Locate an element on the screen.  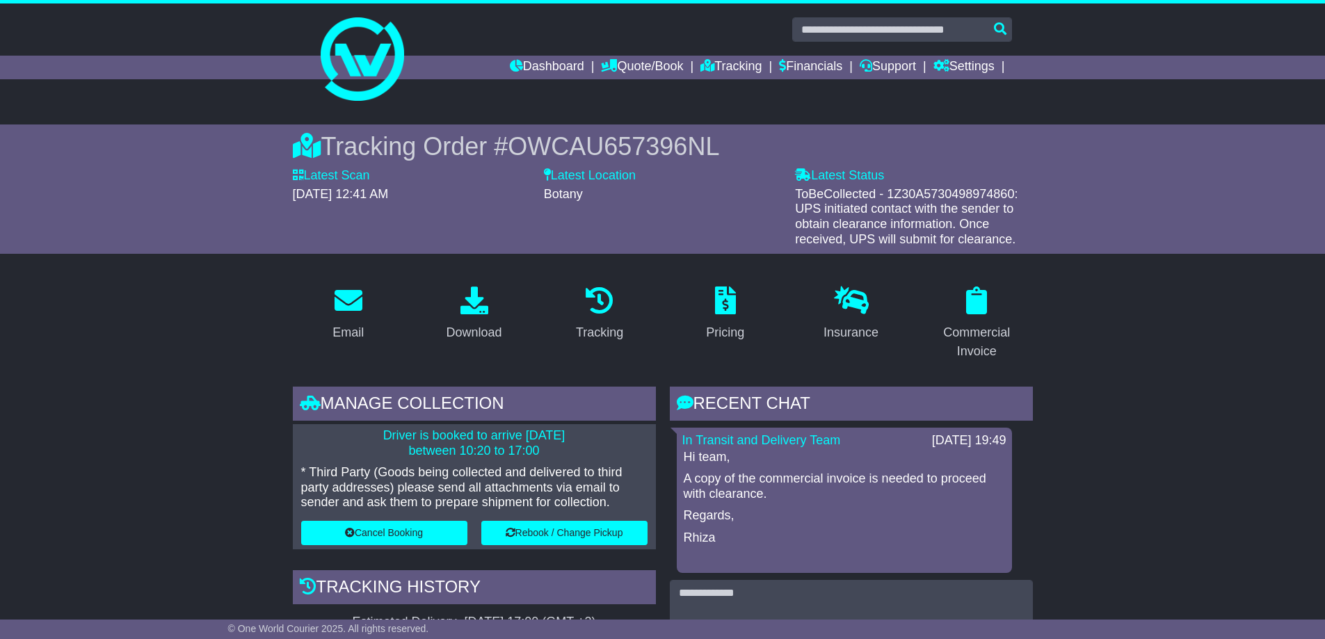
div: Manage collection is located at coordinates (474, 406).